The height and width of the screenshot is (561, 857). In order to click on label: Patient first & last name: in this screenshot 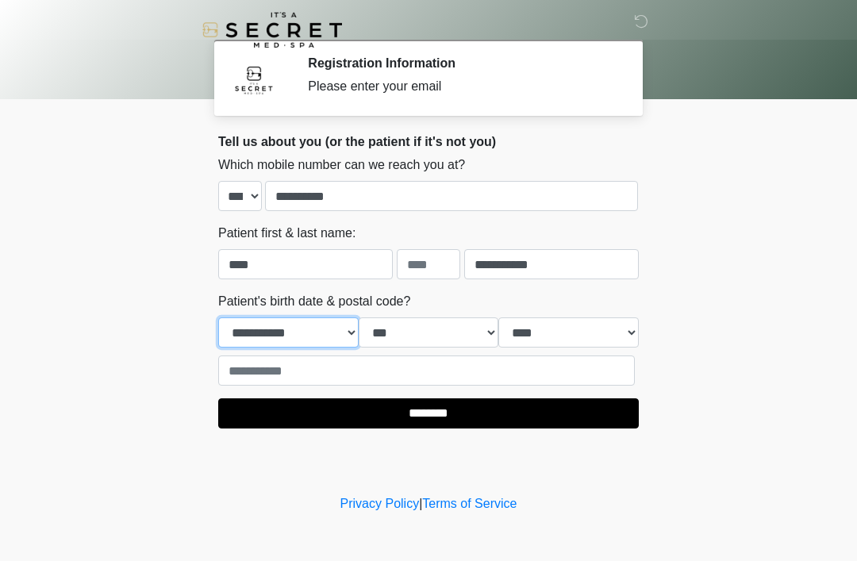, I will do `click(286, 233)`.